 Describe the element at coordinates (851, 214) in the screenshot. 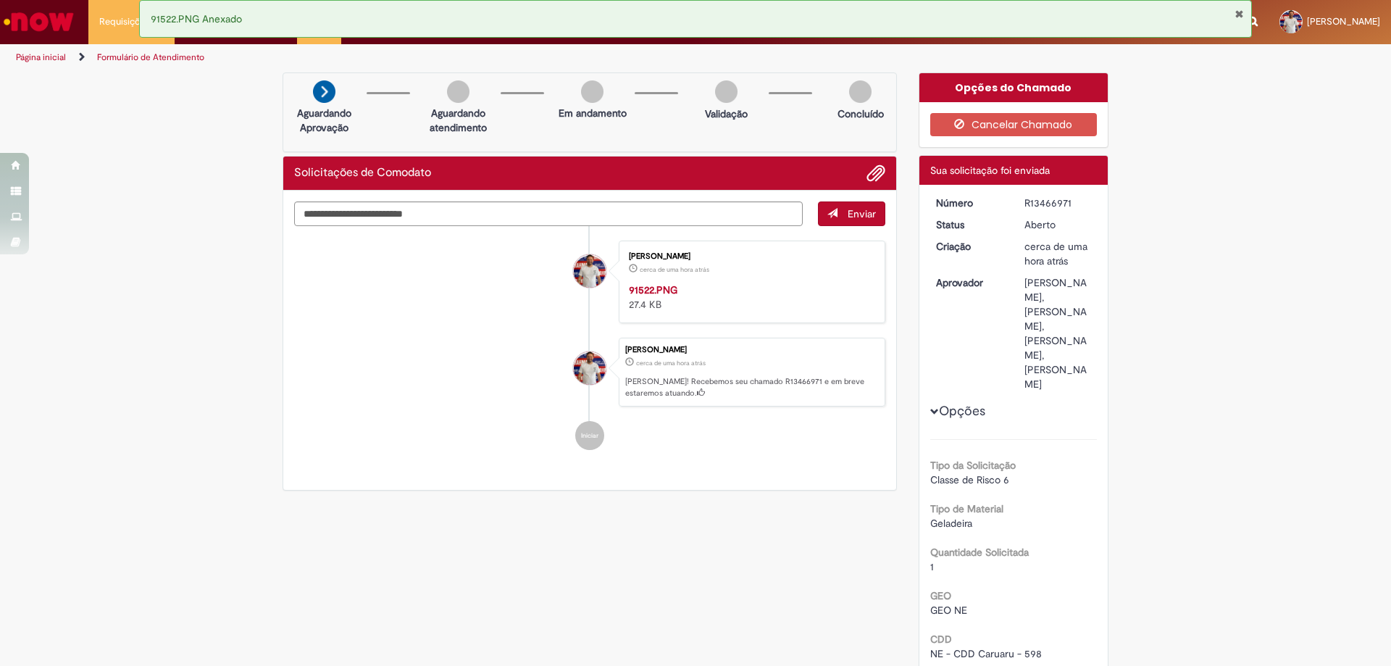

I see `button: Enviar` at that location.